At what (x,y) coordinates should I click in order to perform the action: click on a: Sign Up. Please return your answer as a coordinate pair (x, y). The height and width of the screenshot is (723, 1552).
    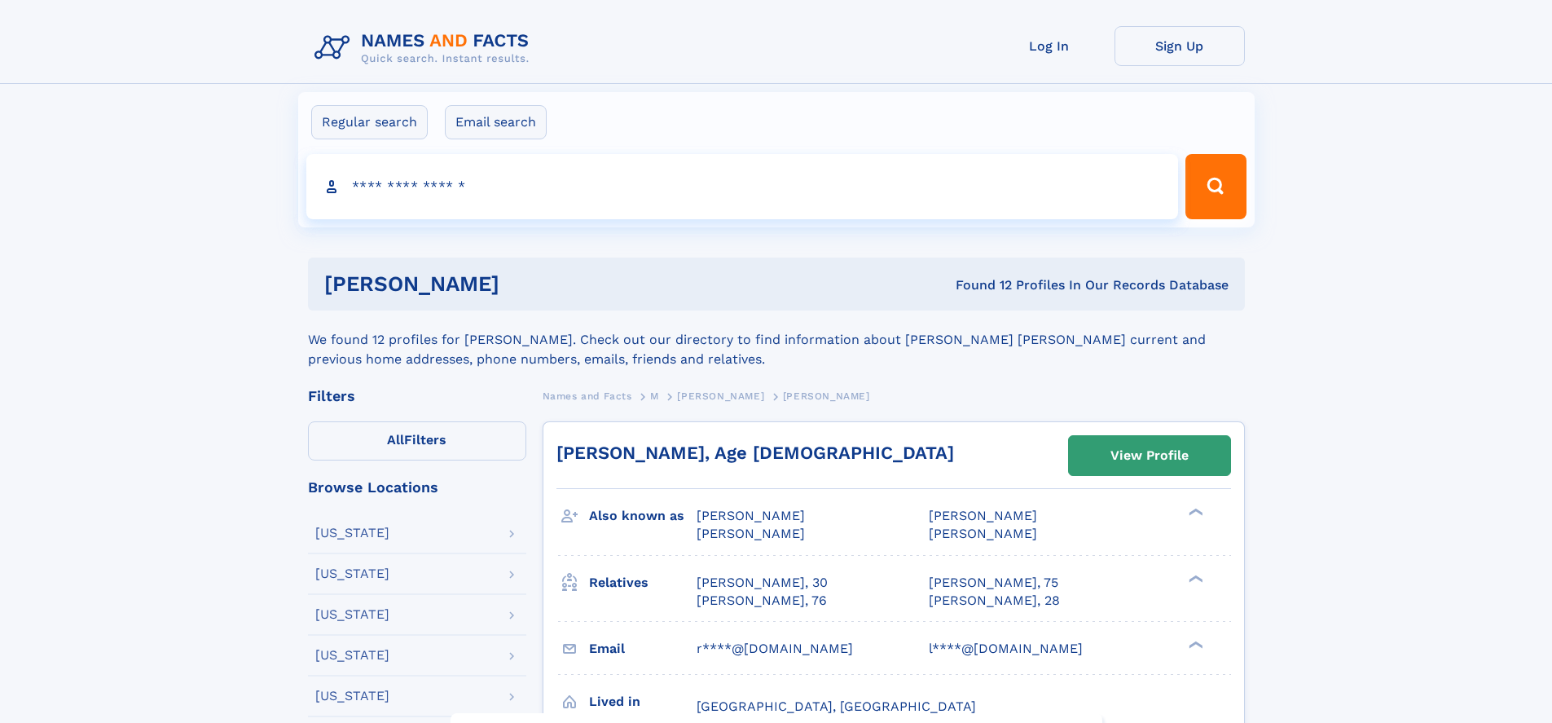
    Looking at the image, I should click on (1180, 46).